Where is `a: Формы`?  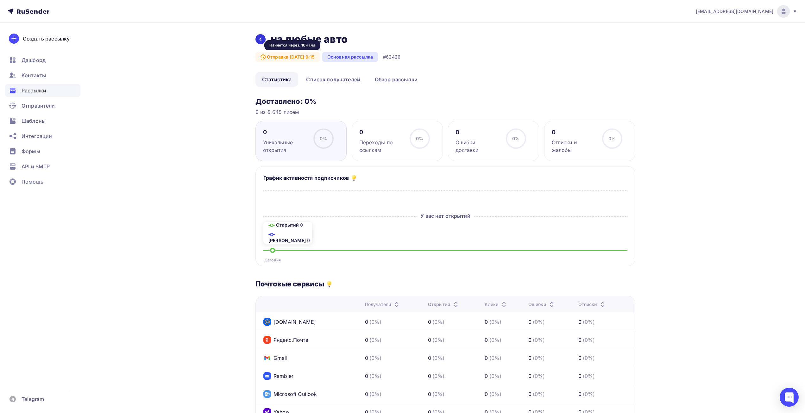
a: Формы is located at coordinates (43, 151).